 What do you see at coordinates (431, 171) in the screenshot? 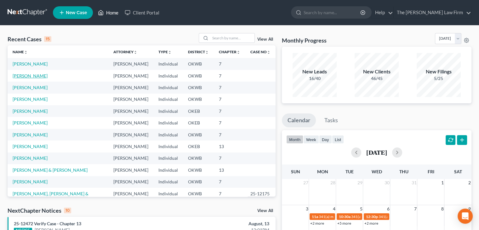
I see `span: Fri` at bounding box center [431, 171].